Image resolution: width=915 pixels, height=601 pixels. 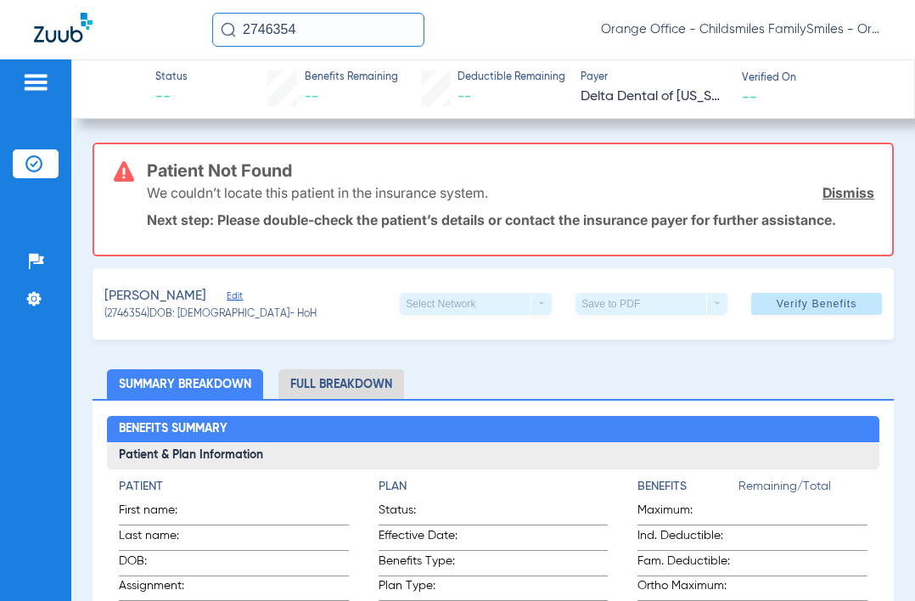 I want to click on h3: Patient Not Found, so click(x=510, y=171).